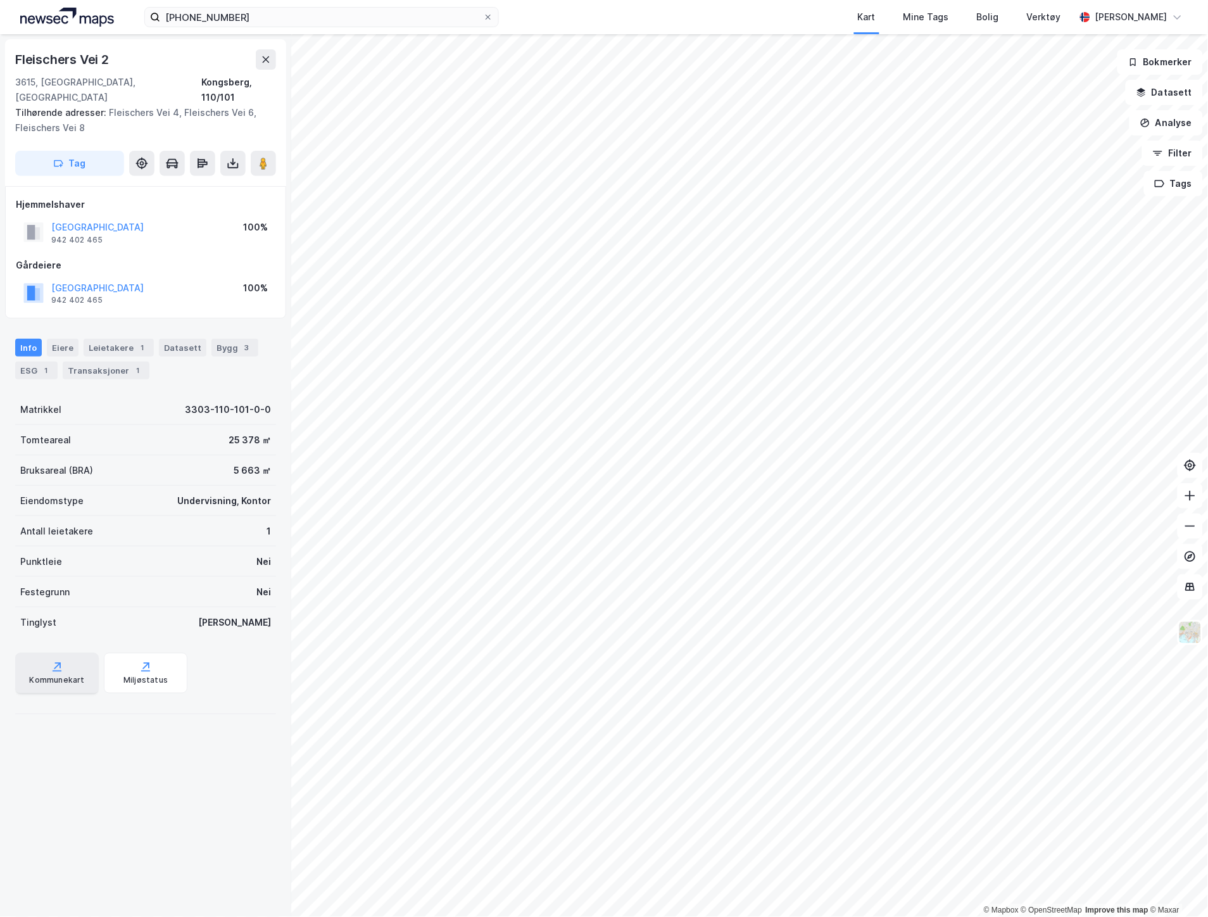 Image resolution: width=1208 pixels, height=917 pixels. I want to click on div: Festegrunn, so click(45, 592).